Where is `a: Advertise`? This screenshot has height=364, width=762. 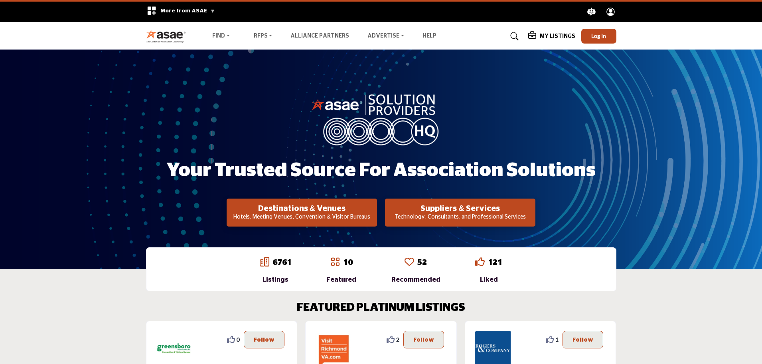 a: Advertise is located at coordinates (386, 36).